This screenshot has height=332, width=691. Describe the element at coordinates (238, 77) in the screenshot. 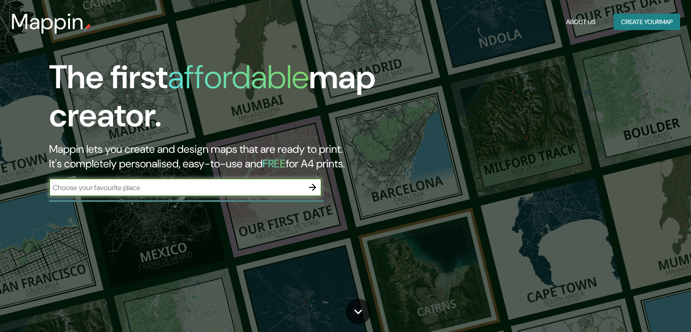

I see `h1: affordable` at that location.